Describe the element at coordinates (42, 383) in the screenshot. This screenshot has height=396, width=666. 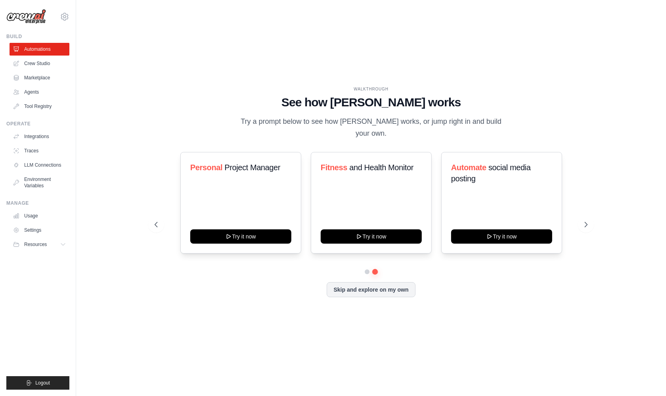
I see `span: Logout` at that location.